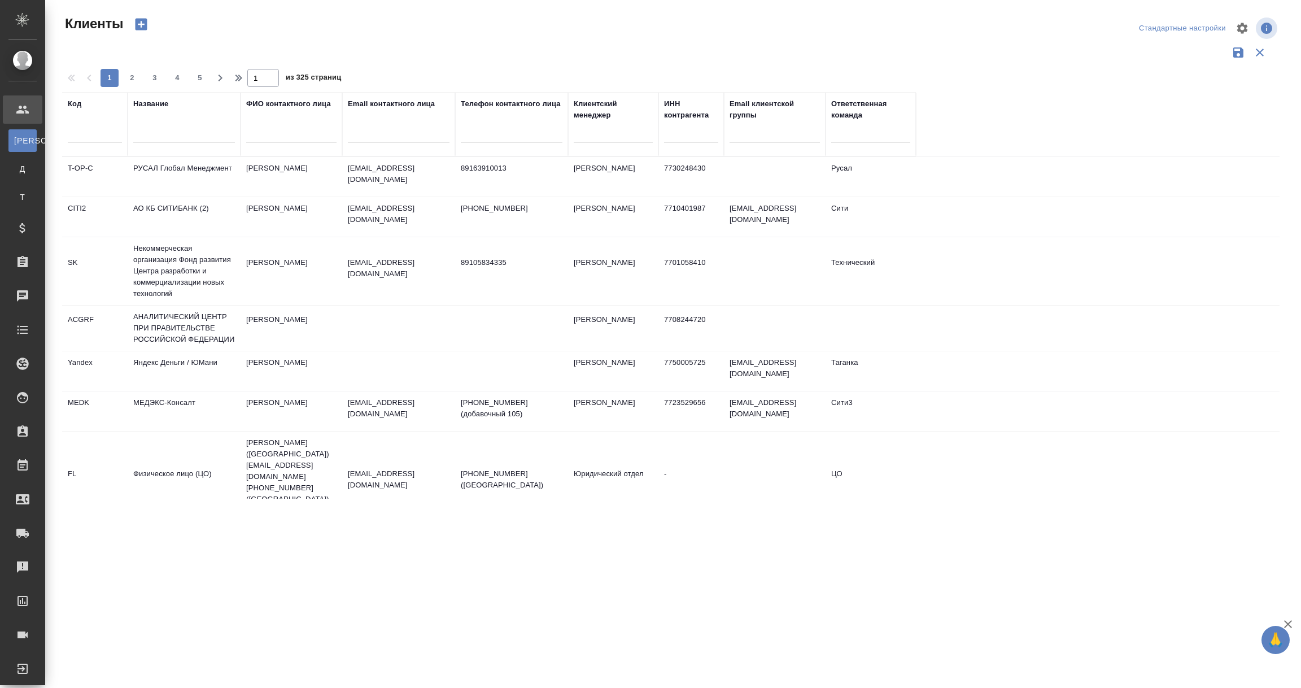 The image size is (1301, 688). Describe the element at coordinates (871, 271) in the screenshot. I see `td: Технический` at that location.